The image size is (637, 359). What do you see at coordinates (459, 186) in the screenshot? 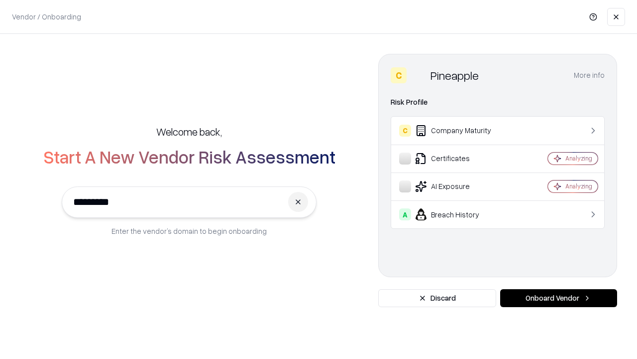
I see `div: AI Exposure` at bounding box center [459, 186].